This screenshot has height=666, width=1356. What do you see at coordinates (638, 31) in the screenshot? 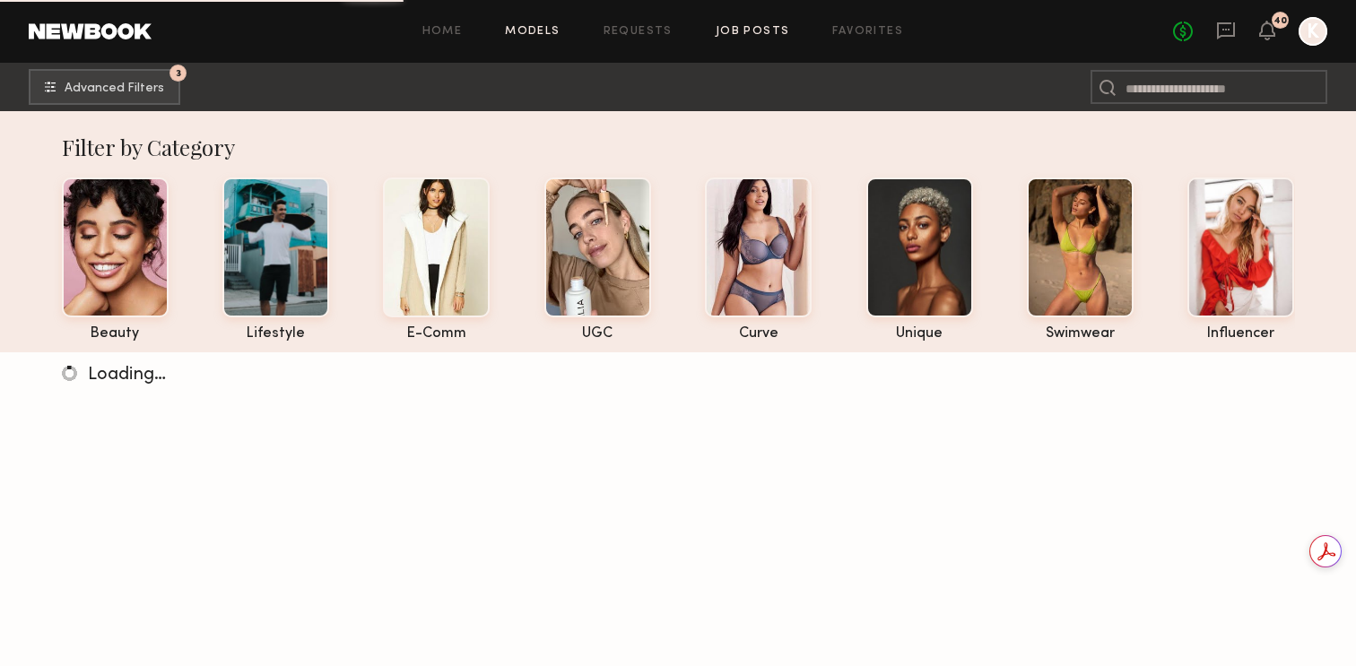
I see `a: Requests` at bounding box center [638, 31].